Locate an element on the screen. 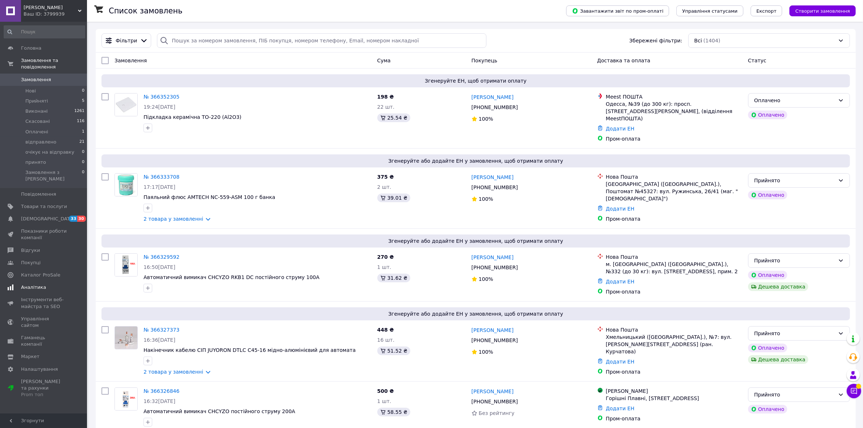  span: Виконані is located at coordinates (37, 111).